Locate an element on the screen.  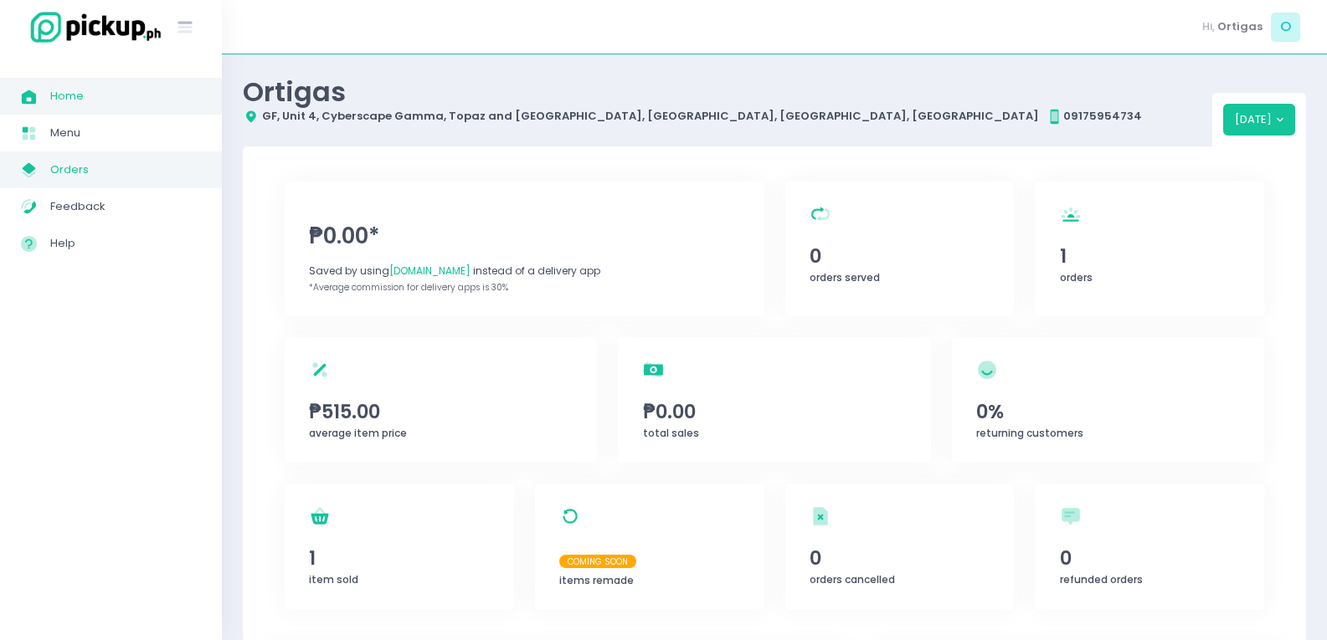
span: Home is located at coordinates (126, 96).